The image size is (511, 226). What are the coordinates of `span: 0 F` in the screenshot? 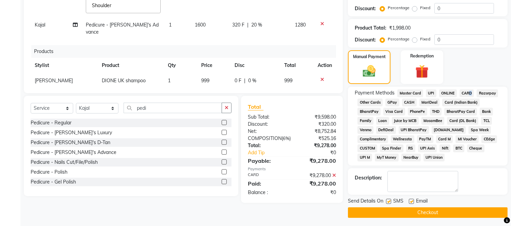 It's located at (238, 81).